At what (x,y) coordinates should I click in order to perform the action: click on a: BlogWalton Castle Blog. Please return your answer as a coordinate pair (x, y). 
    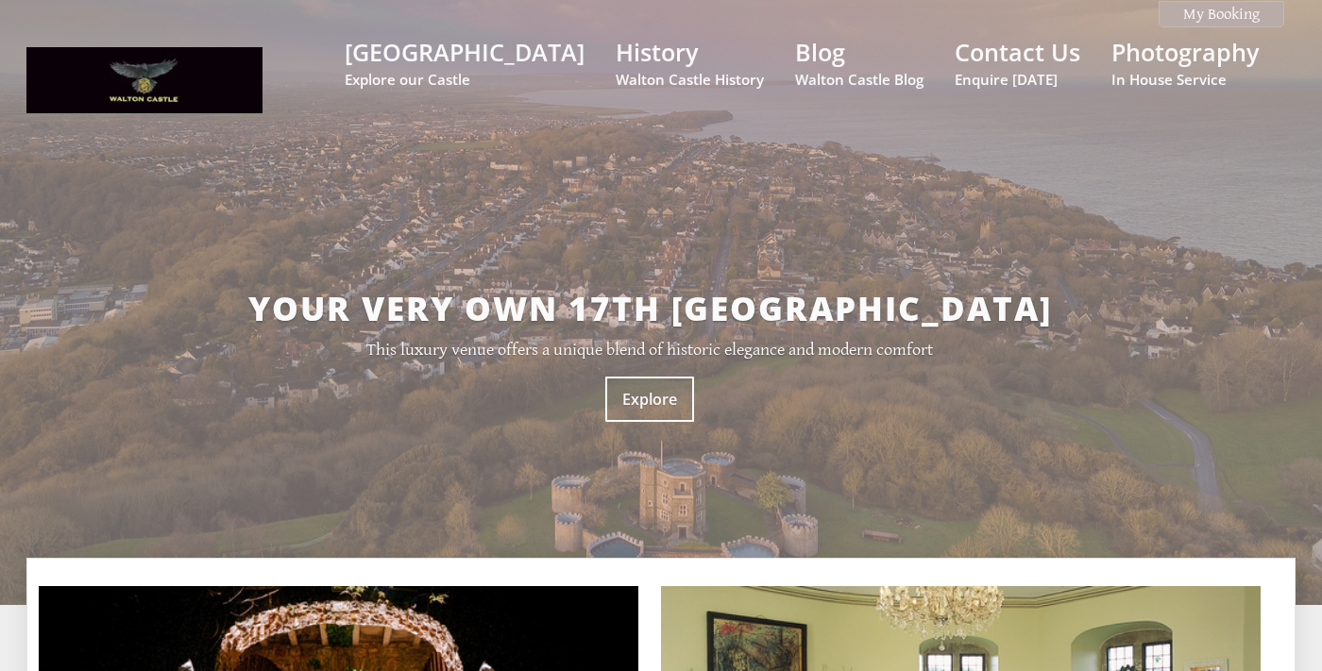
    Looking at the image, I should click on (859, 62).